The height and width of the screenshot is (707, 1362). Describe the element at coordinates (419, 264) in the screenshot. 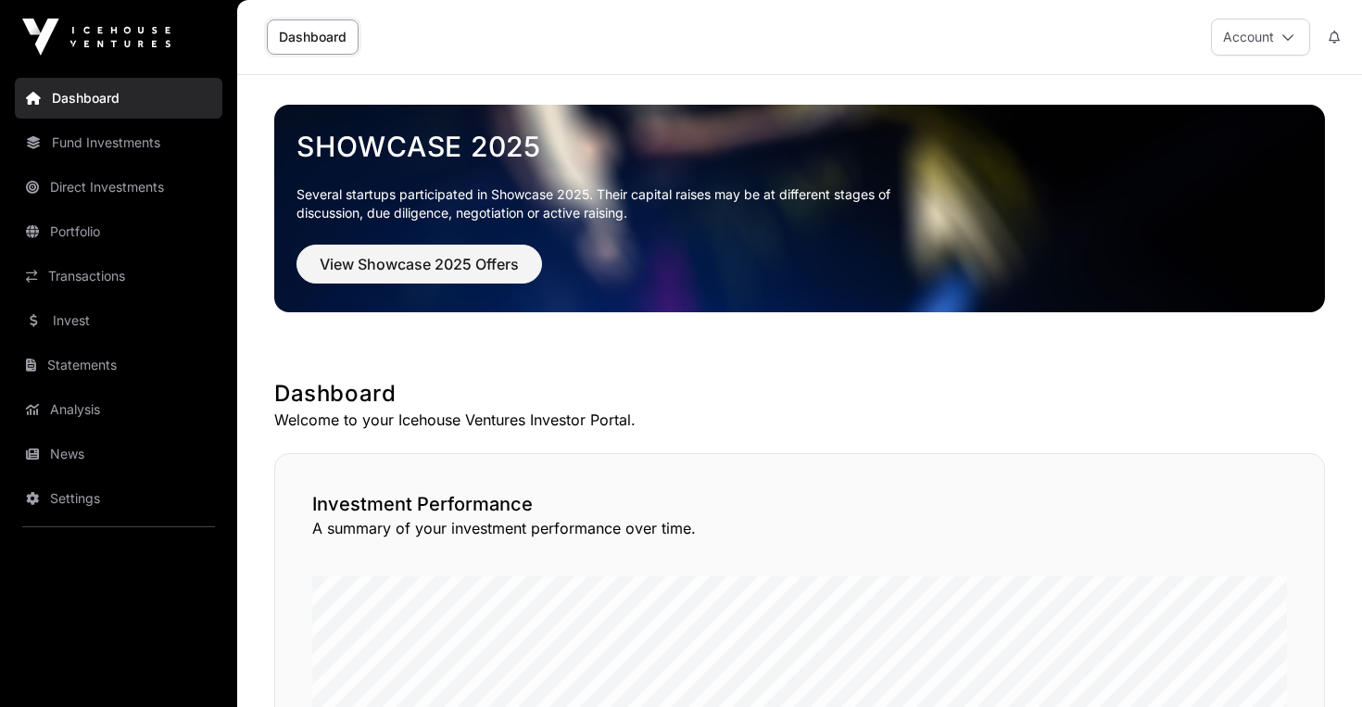

I see `button: View Showcase 2025 Offers` at that location.